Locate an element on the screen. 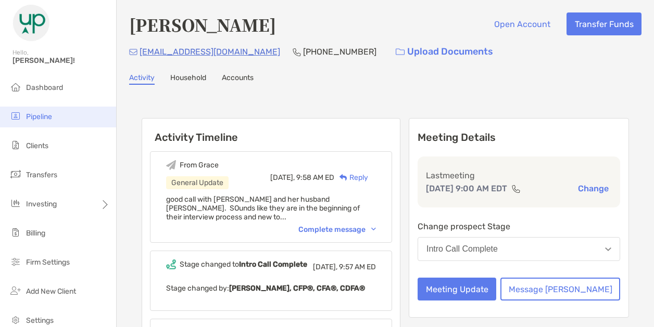 The image size is (654, 327). button: Transfer Funds is located at coordinates (604, 24).